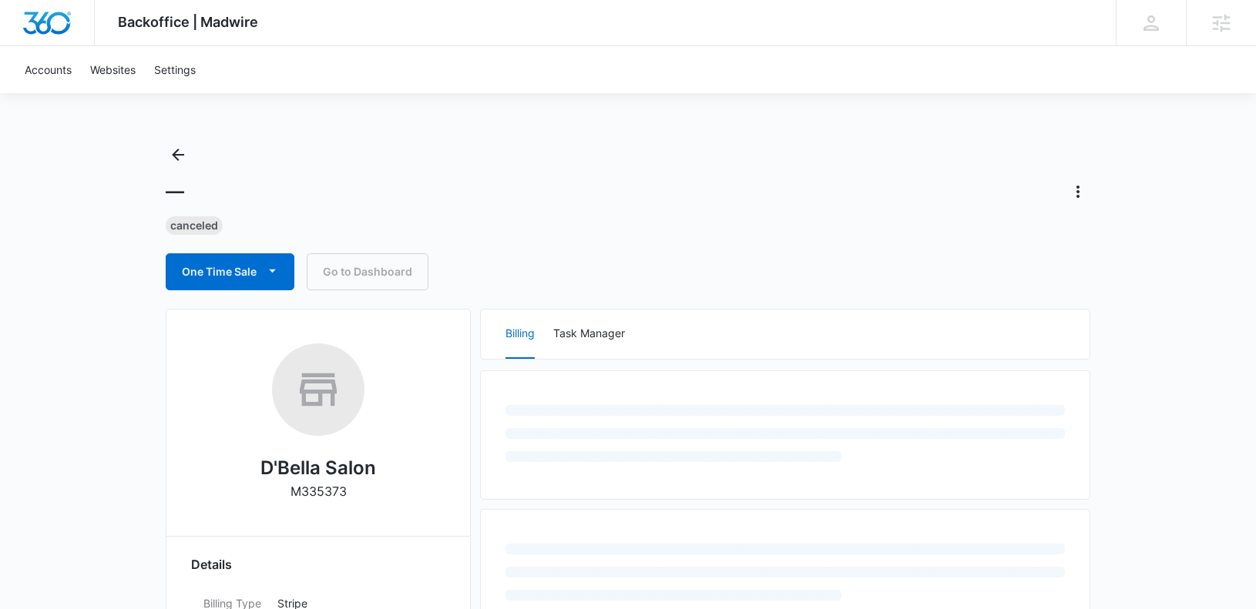  Describe the element at coordinates (520, 334) in the screenshot. I see `button: Billing` at that location.